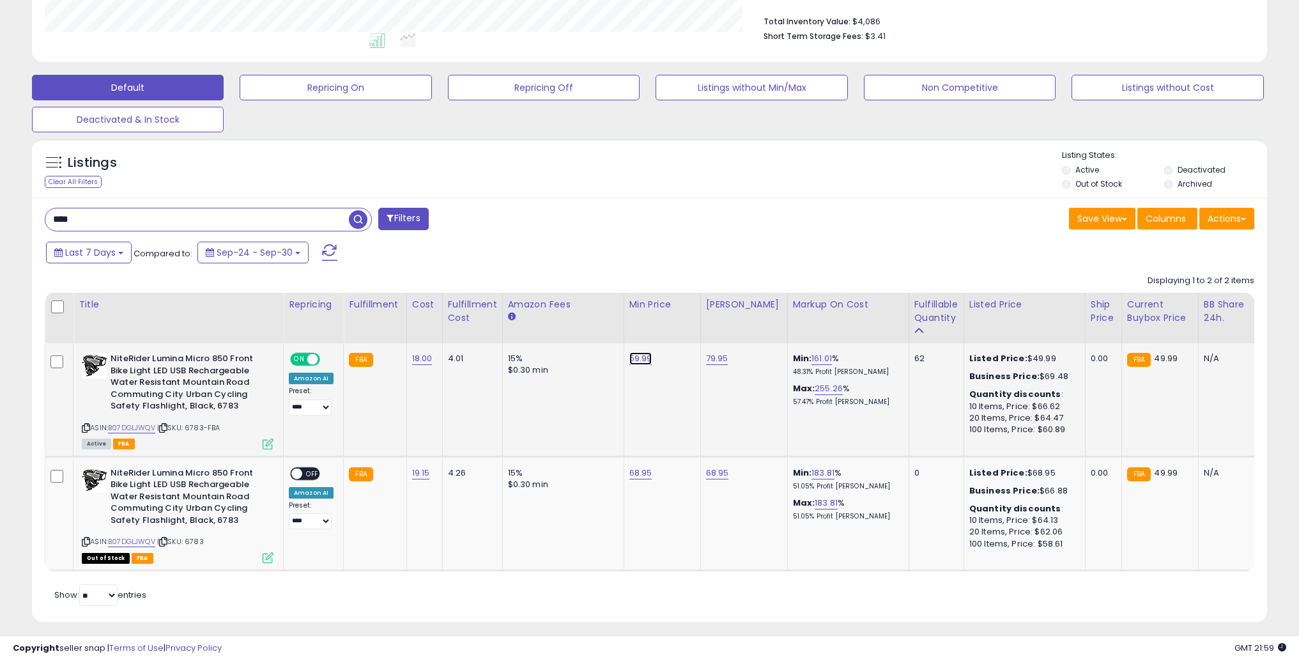  I want to click on div: Title, so click(178, 304).